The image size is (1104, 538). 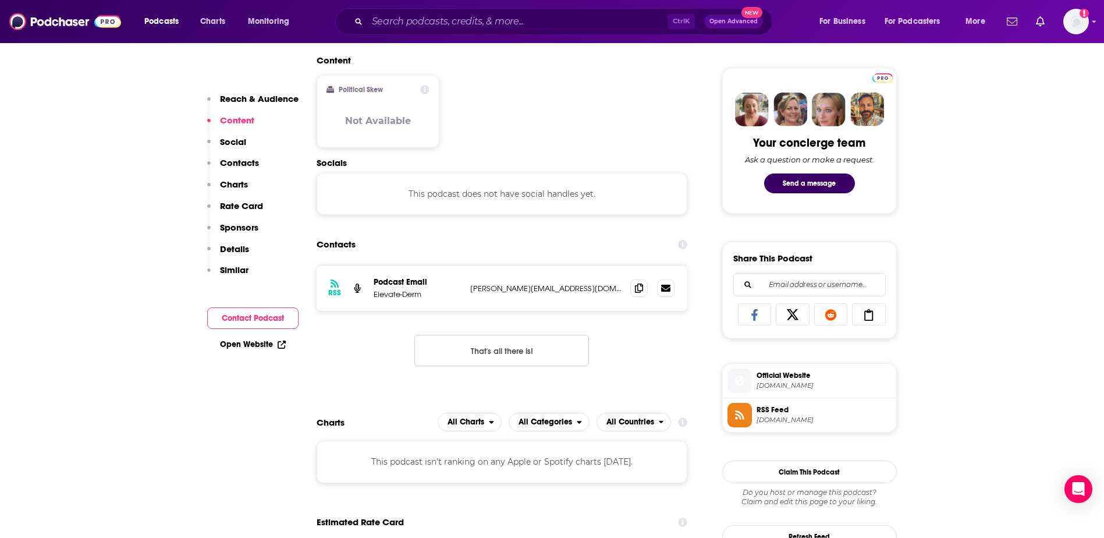 What do you see at coordinates (234, 270) in the screenshot?
I see `p: Similar` at bounding box center [234, 270].